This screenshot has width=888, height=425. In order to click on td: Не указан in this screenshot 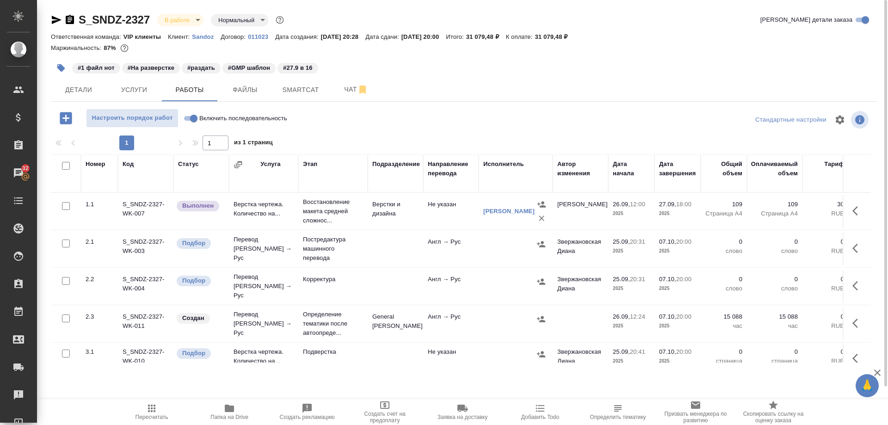, I will do `click(451, 211)`.